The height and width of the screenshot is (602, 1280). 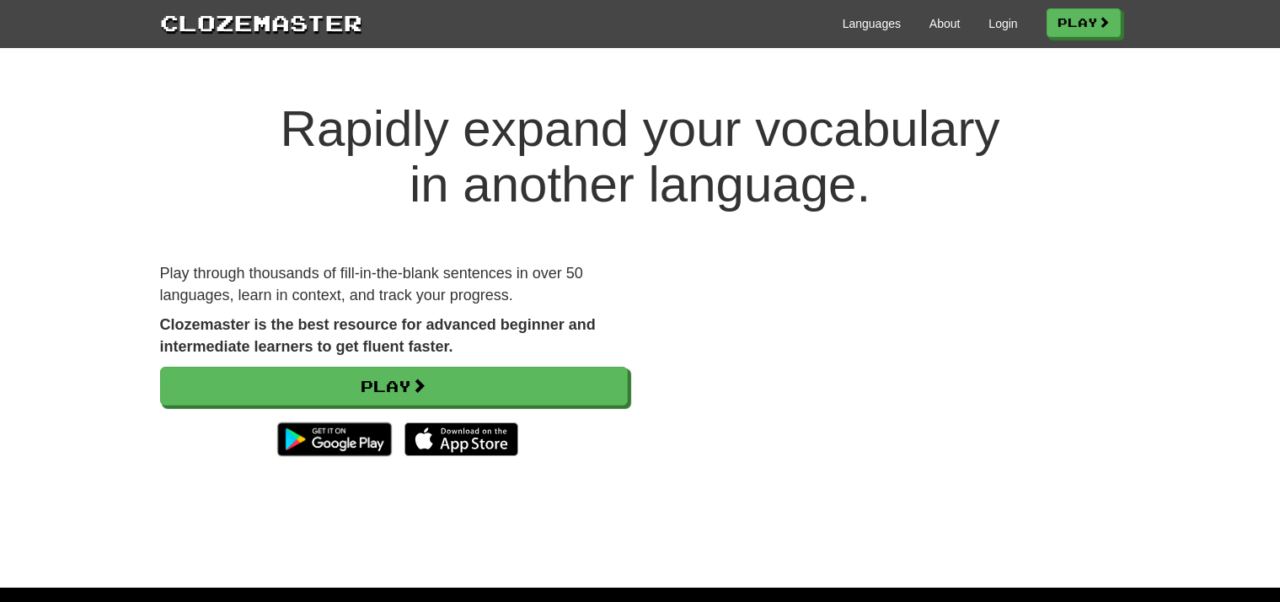 What do you see at coordinates (461, 439) in the screenshot?
I see `img: Download_on_the_App_Store_Badge_US-UK_135x40-25178aeef6eb6b83b96f5f2d004eda3bffbb37122de64afbaef7...` at bounding box center [461, 439].